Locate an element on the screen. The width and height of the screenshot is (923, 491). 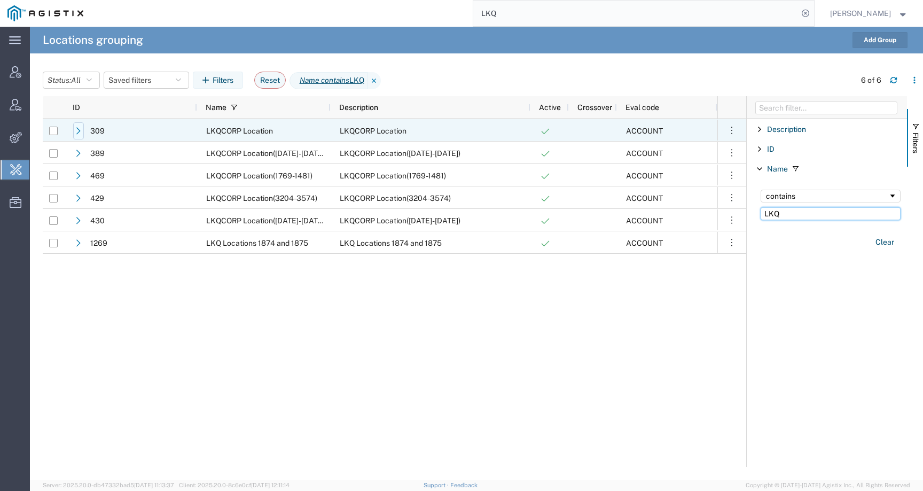
h4: Locations grouping is located at coordinates (93, 40).